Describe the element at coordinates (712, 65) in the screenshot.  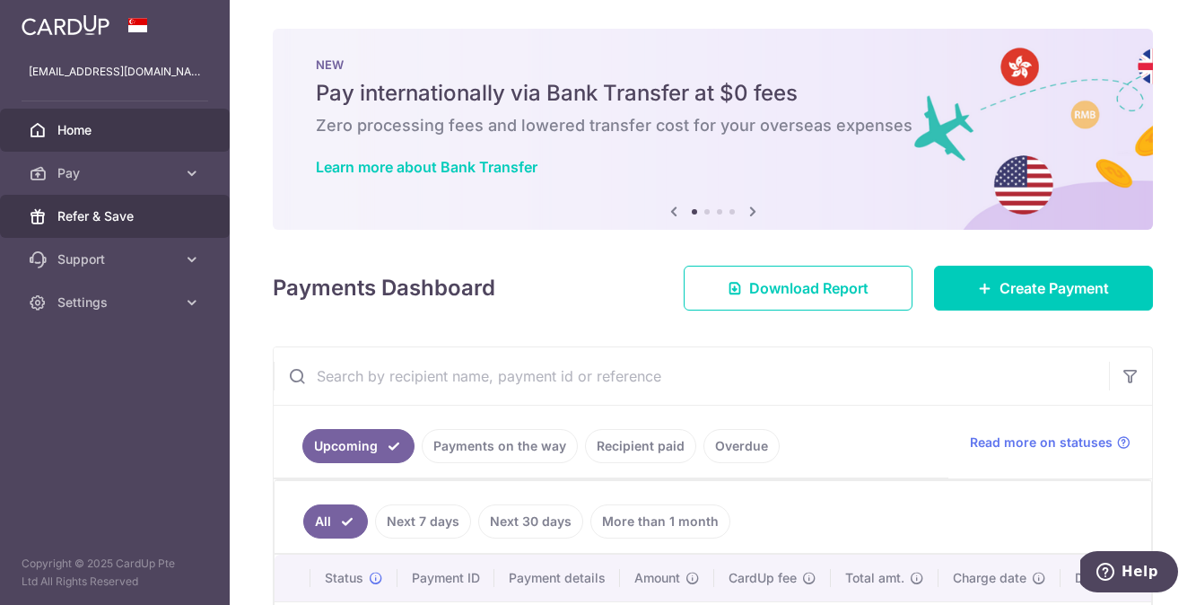
I see `p: NEW` at that location.